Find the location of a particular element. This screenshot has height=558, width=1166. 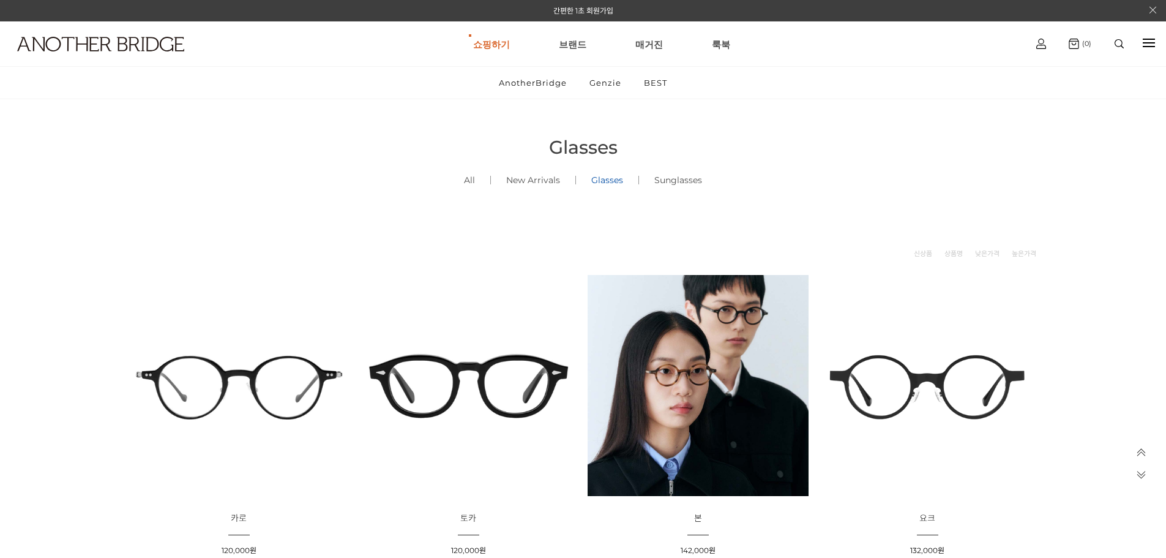

span: 카로 is located at coordinates (239, 518).